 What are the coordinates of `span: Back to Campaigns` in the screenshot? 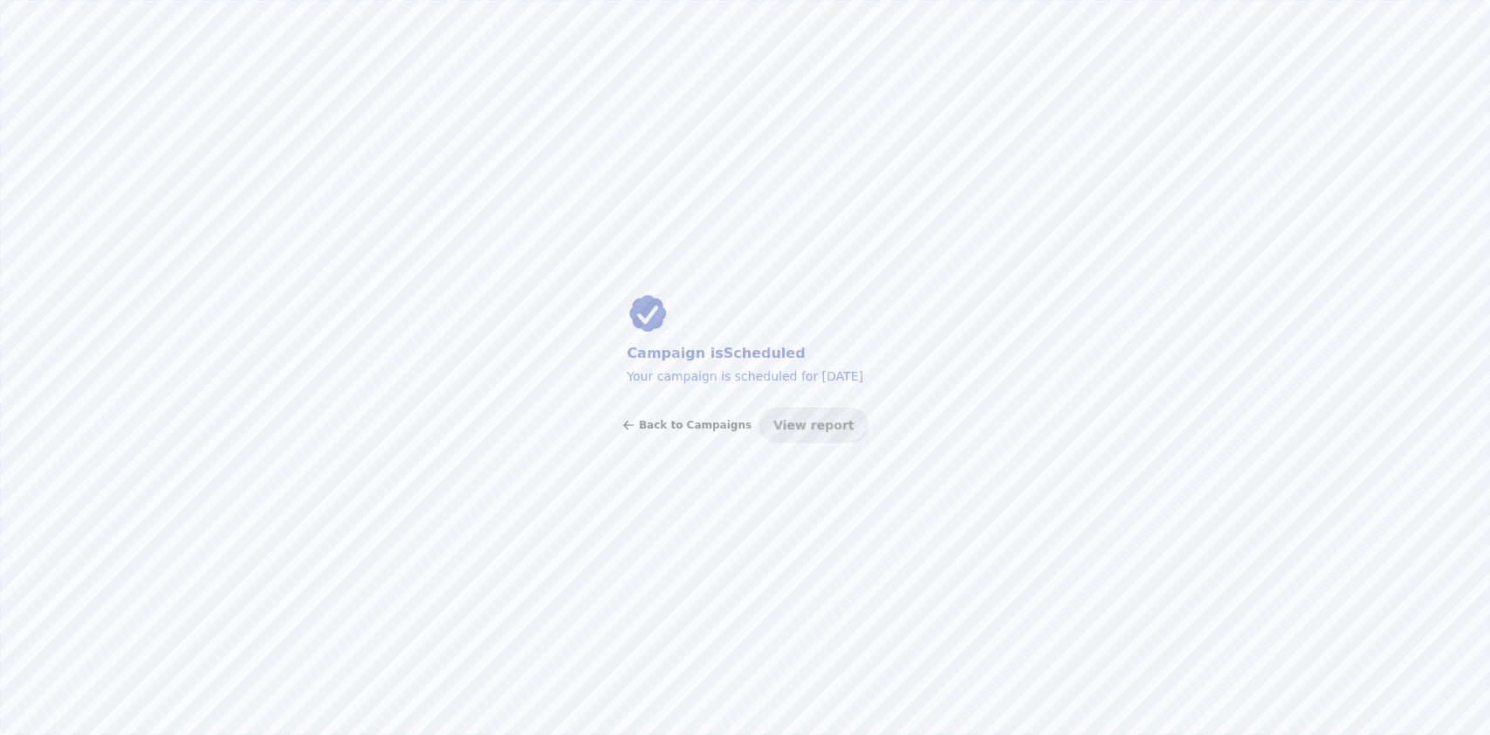 It's located at (695, 425).